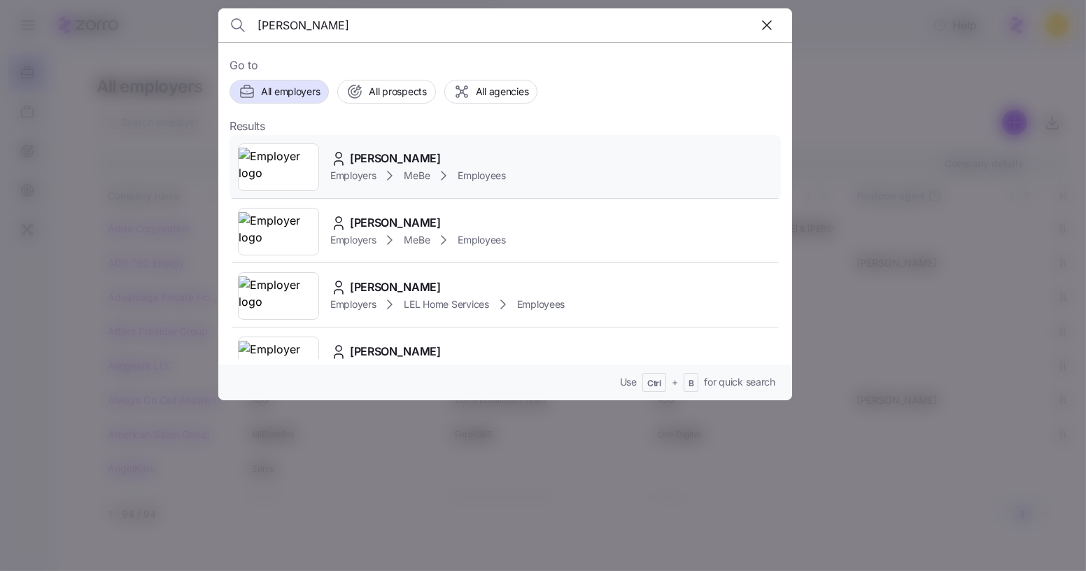 The width and height of the screenshot is (1086, 571). I want to click on button: All prospects, so click(386, 92).